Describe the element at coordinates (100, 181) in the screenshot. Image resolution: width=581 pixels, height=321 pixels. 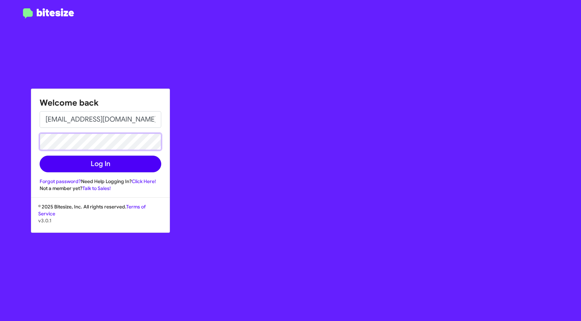
I see `div: Need Help Logging In?` at that location.